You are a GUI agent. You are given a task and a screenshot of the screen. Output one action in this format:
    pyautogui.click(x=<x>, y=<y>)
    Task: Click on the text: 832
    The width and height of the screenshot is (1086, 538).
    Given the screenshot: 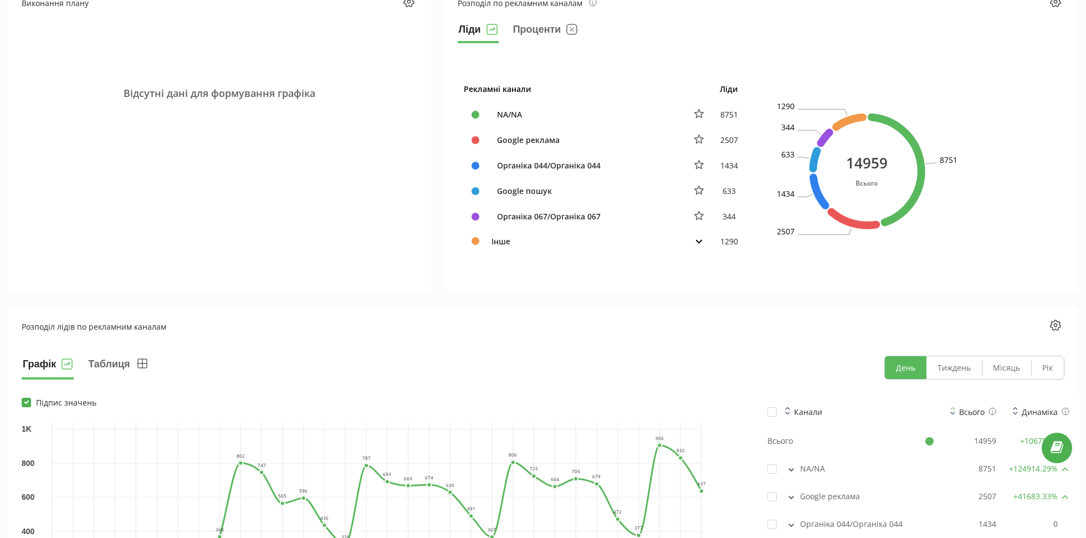 What is the action you would take?
    pyautogui.click(x=680, y=450)
    